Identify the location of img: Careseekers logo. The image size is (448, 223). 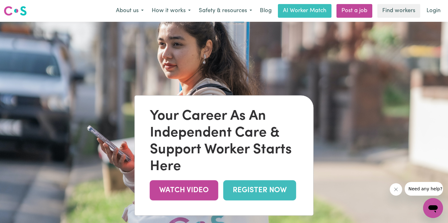
(15, 11).